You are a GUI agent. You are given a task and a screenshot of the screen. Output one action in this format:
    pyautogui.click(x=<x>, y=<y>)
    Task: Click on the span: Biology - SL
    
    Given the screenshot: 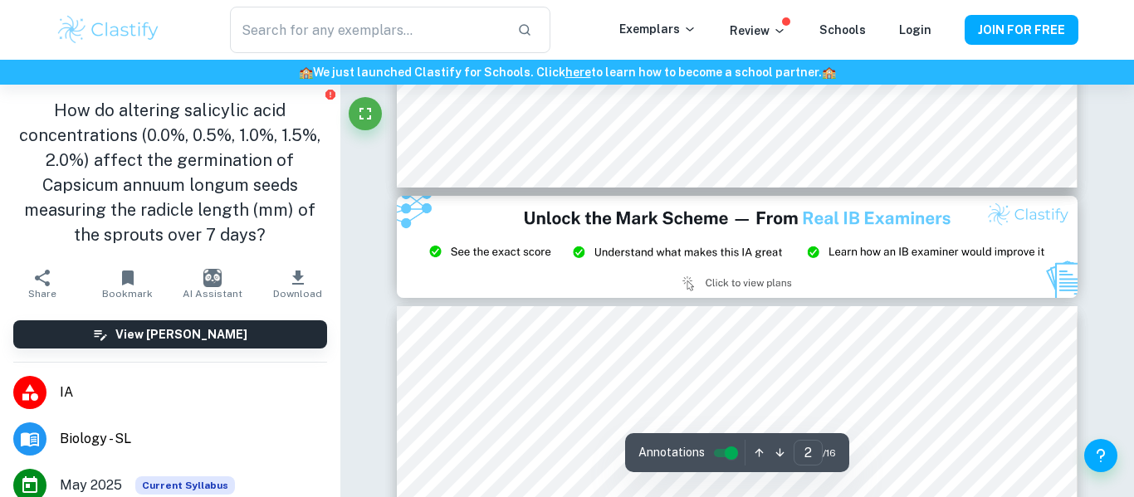 What is the action you would take?
    pyautogui.click(x=193, y=439)
    